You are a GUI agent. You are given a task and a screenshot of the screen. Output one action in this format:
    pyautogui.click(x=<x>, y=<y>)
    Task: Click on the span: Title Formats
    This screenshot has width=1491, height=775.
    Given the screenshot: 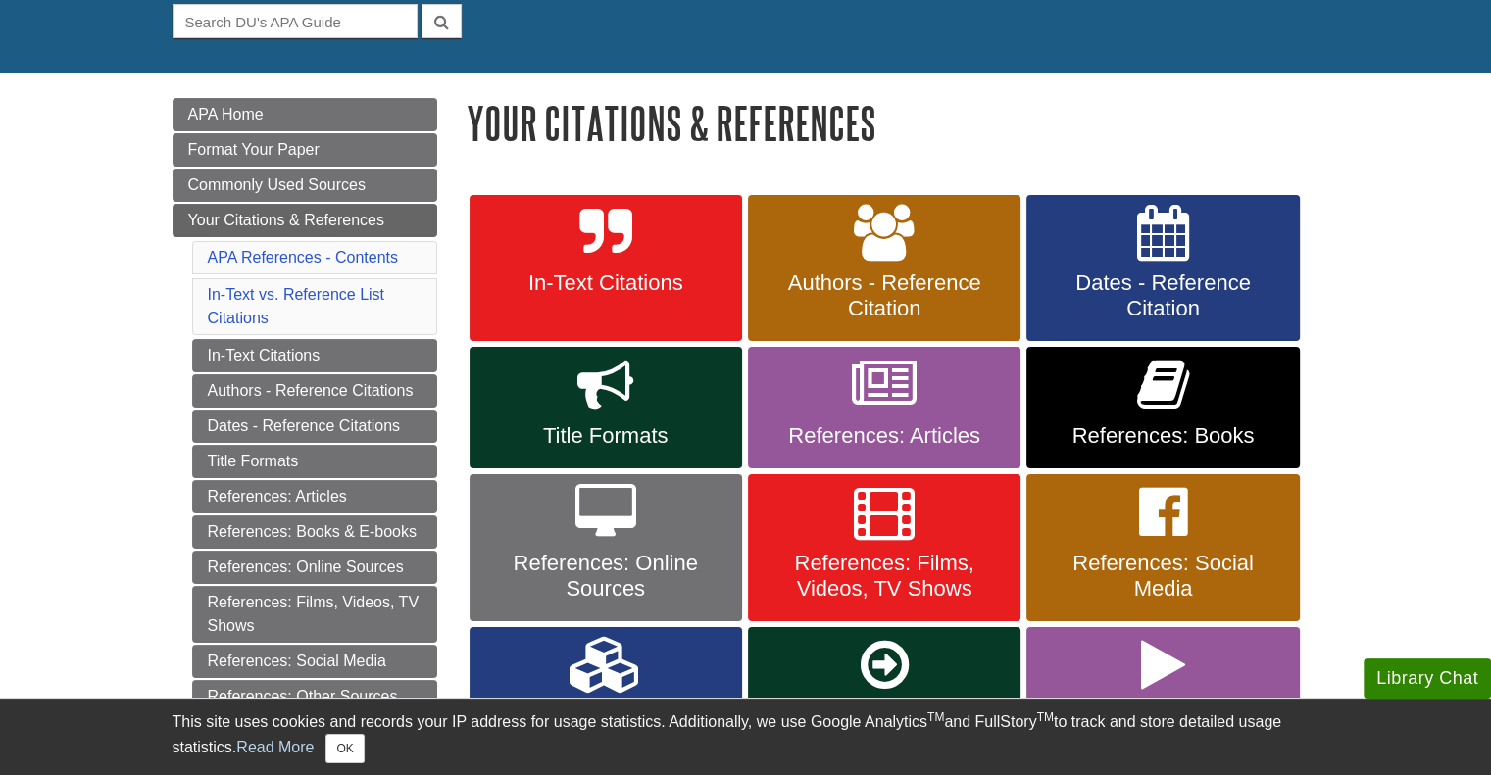 What is the action you would take?
    pyautogui.click(x=606, y=436)
    